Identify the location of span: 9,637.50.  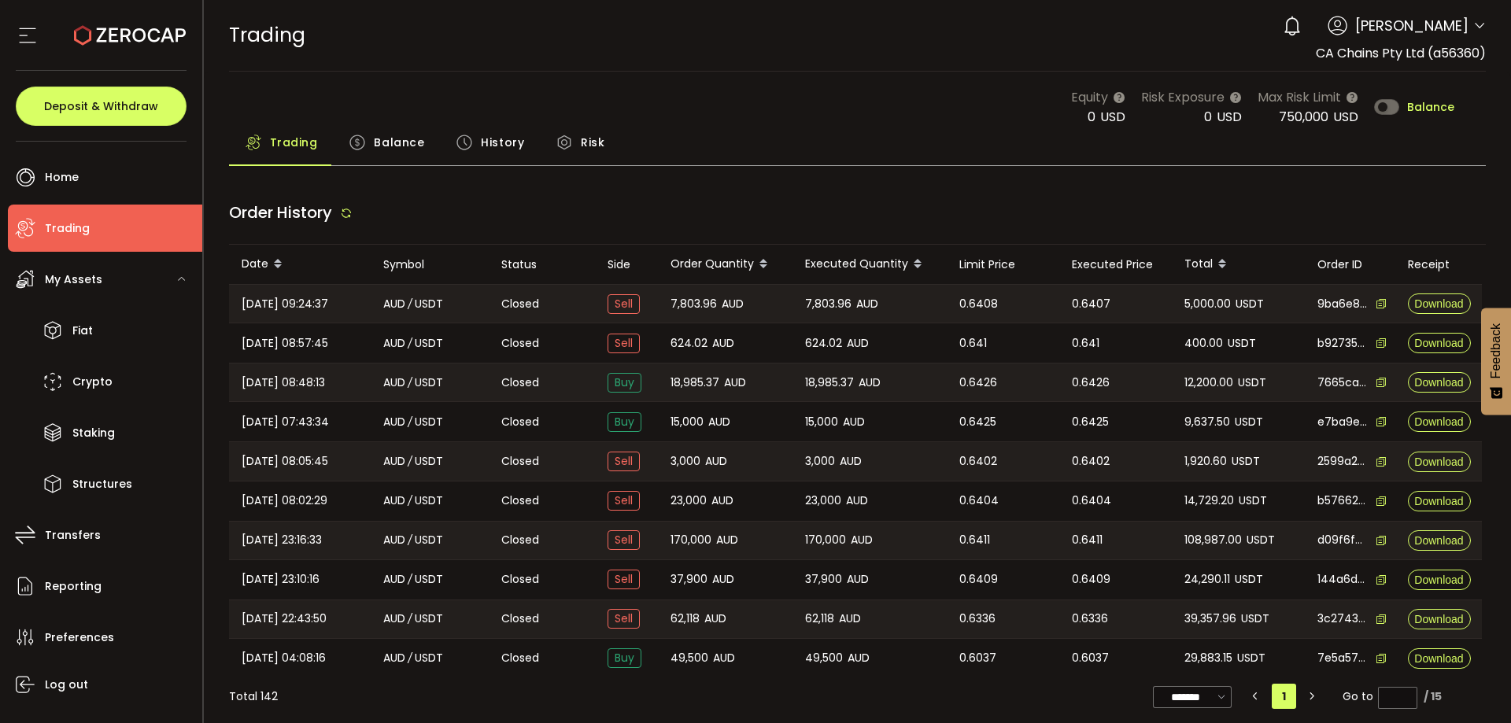
(1207, 422).